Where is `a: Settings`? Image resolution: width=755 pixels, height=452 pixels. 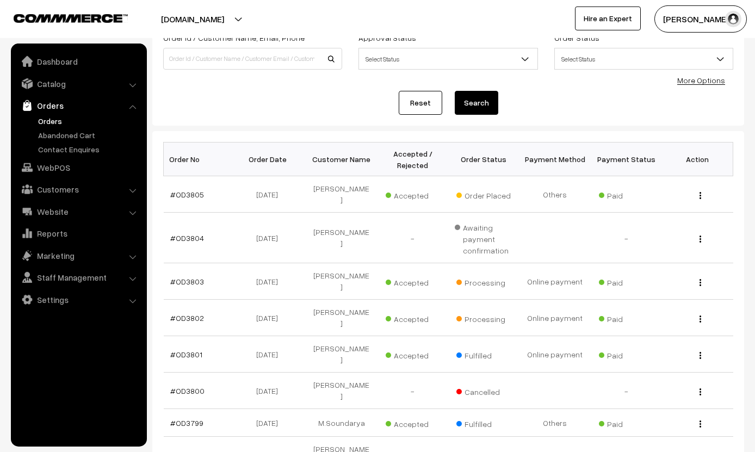
a: Settings is located at coordinates (78, 300).